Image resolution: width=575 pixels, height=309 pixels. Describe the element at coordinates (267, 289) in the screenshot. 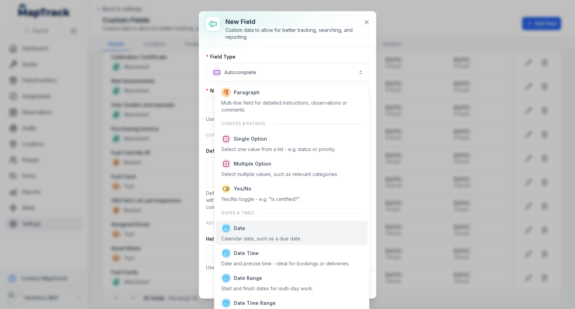

I see `div: Start and finish dates for multi-day work.` at that location.